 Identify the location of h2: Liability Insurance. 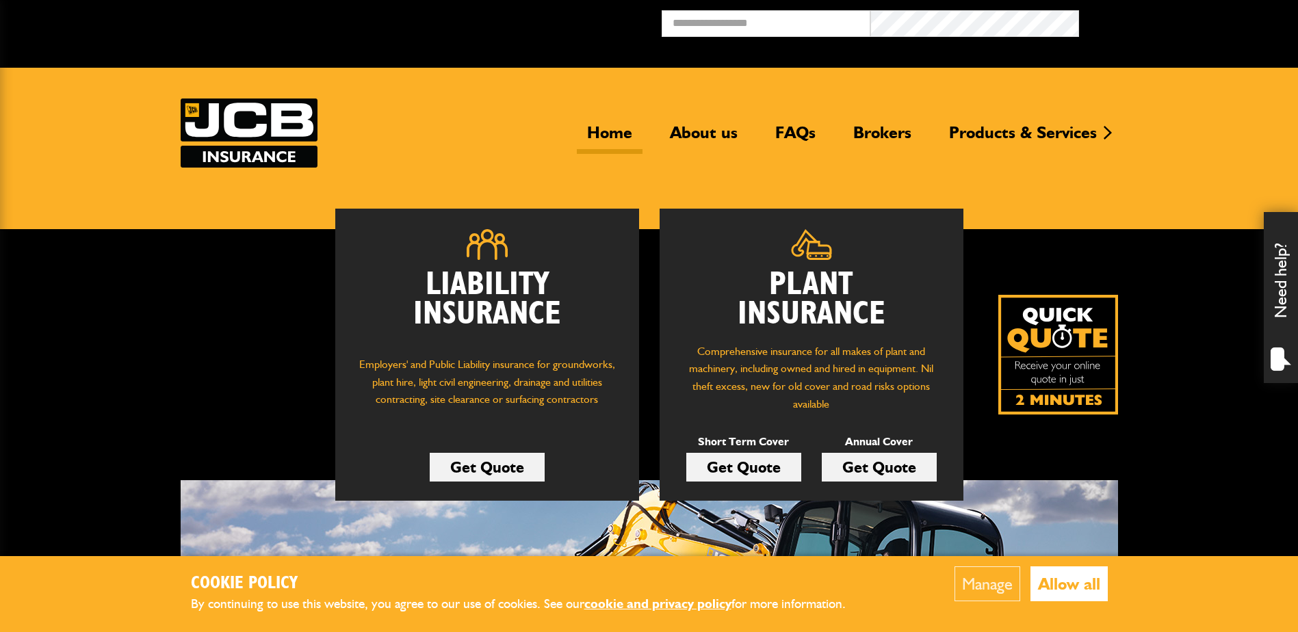
(487, 307).